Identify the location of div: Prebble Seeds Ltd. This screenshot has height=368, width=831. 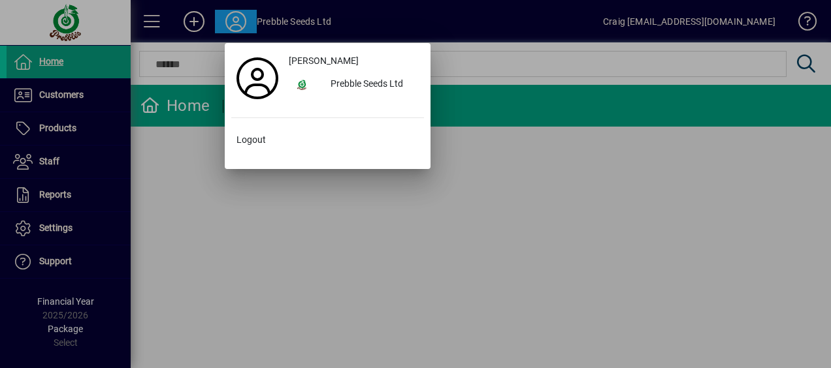
(372, 85).